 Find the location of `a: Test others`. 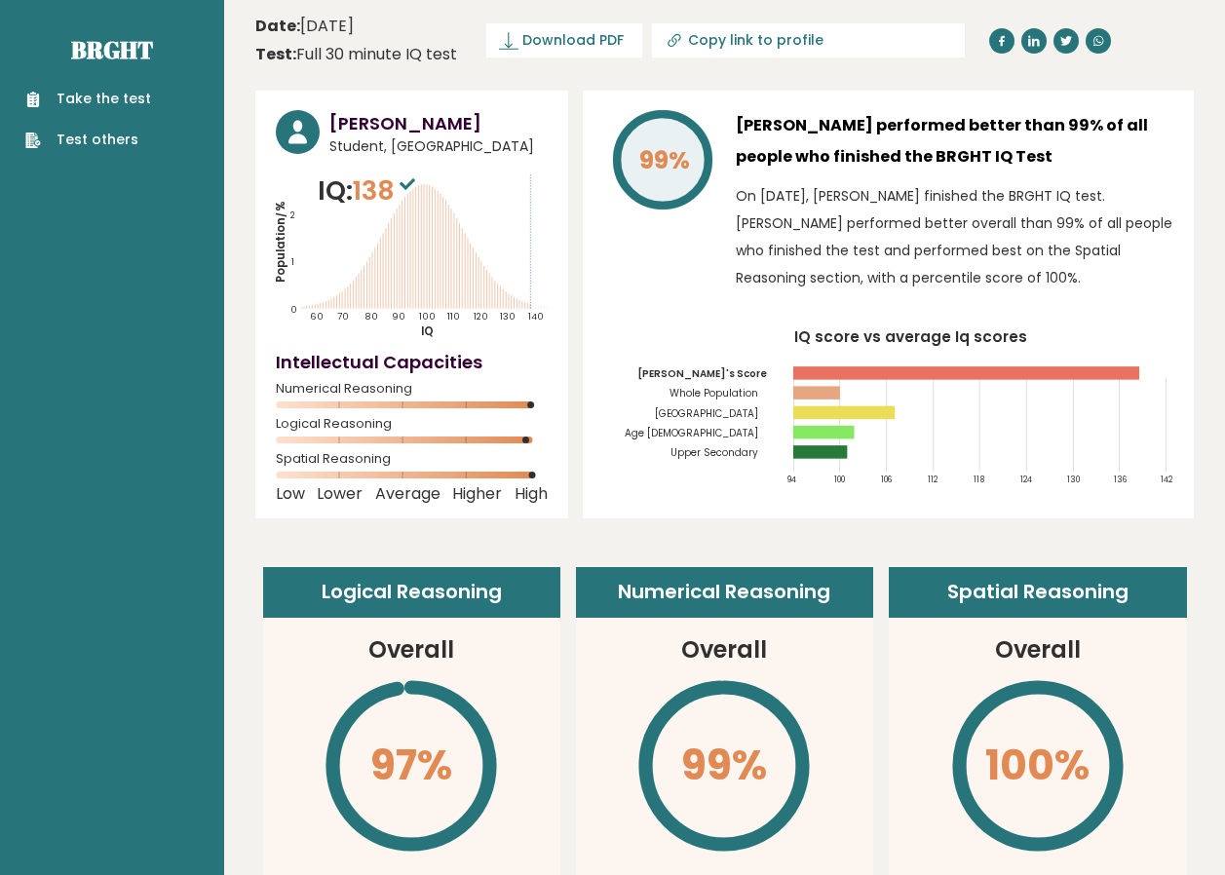

a: Test others is located at coordinates (88, 139).